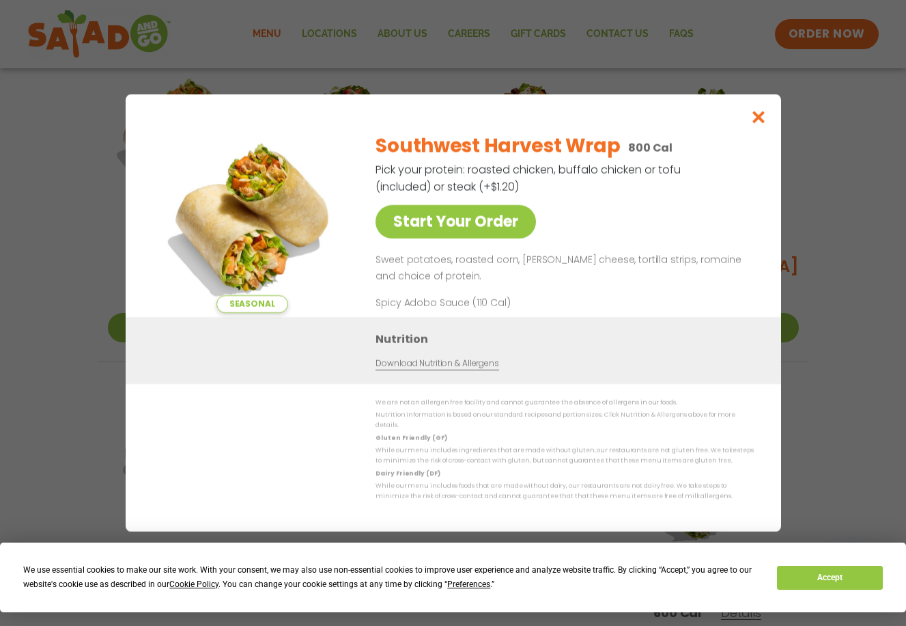 This screenshot has height=626, width=906. What do you see at coordinates (565, 456) in the screenshot?
I see `p: While our menu includes ingredients that are made without gluten, our restaurants are not gluten ...` at bounding box center [565, 456].